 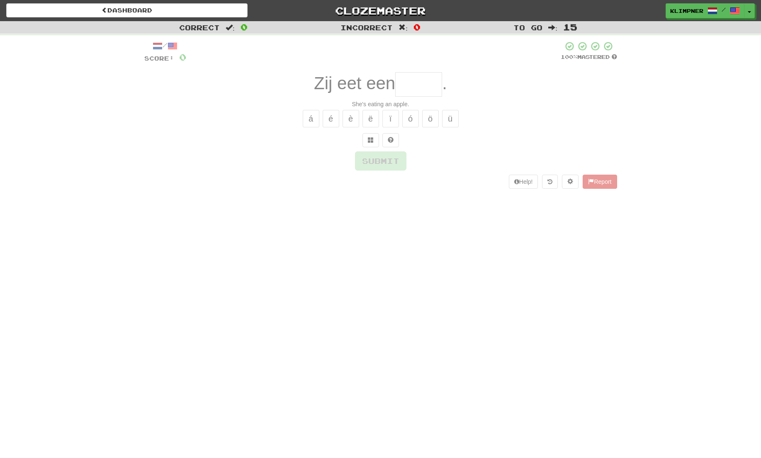 What do you see at coordinates (366, 27) in the screenshot?
I see `span: Incorrect` at bounding box center [366, 27].